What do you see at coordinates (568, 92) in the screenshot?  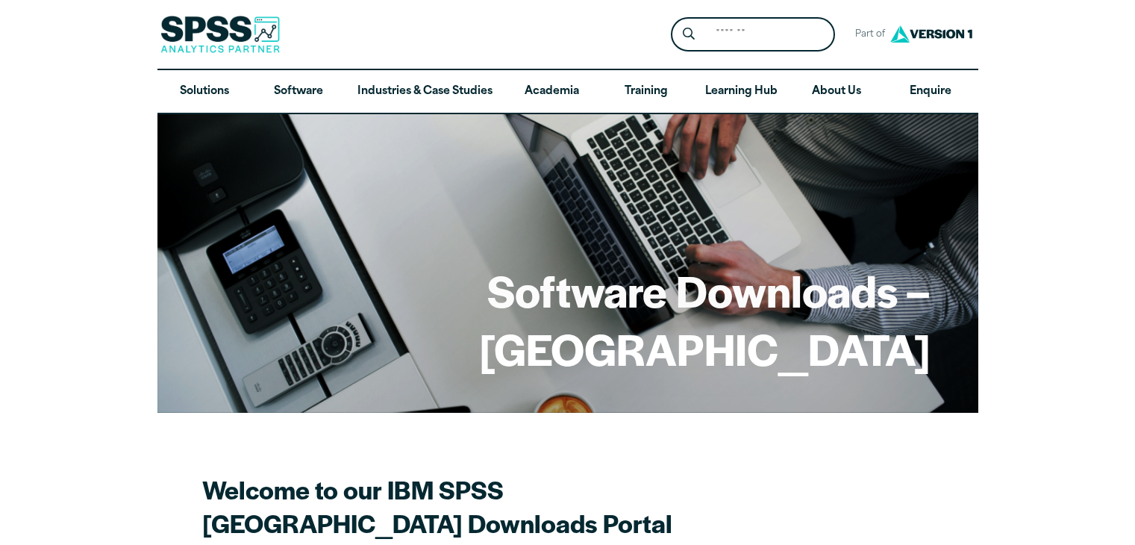 I see `nav: Desktop version of site main menu` at bounding box center [568, 92].